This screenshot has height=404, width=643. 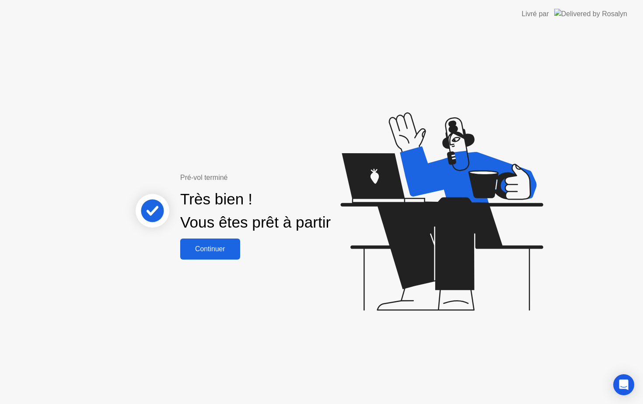 I want to click on button: Continuer, so click(x=210, y=249).